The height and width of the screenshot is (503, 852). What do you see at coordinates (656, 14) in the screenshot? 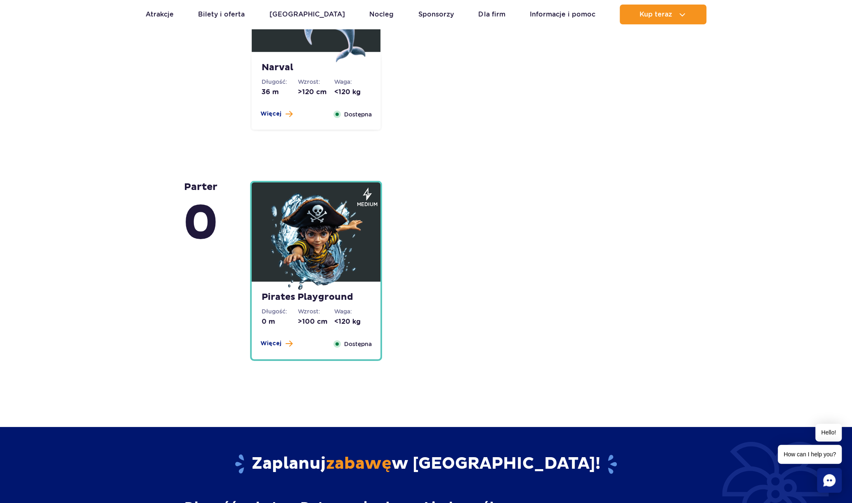
I see `span: Kup teraz` at bounding box center [656, 14].